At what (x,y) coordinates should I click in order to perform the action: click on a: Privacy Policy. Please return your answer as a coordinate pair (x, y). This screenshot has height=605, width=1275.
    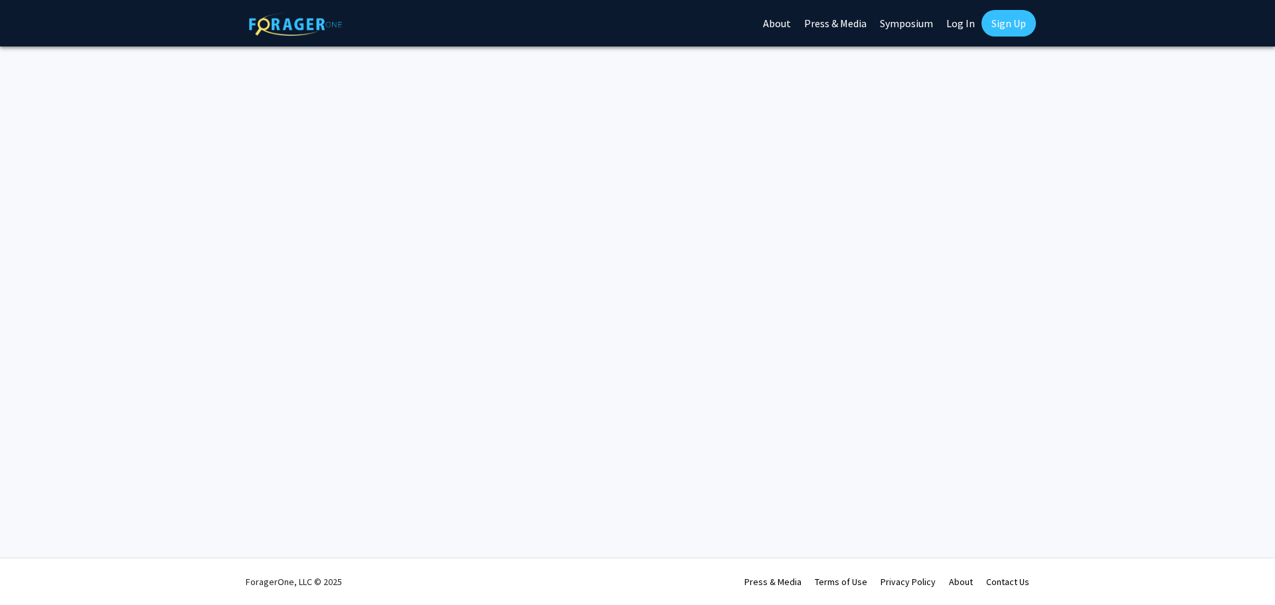
    Looking at the image, I should click on (907, 582).